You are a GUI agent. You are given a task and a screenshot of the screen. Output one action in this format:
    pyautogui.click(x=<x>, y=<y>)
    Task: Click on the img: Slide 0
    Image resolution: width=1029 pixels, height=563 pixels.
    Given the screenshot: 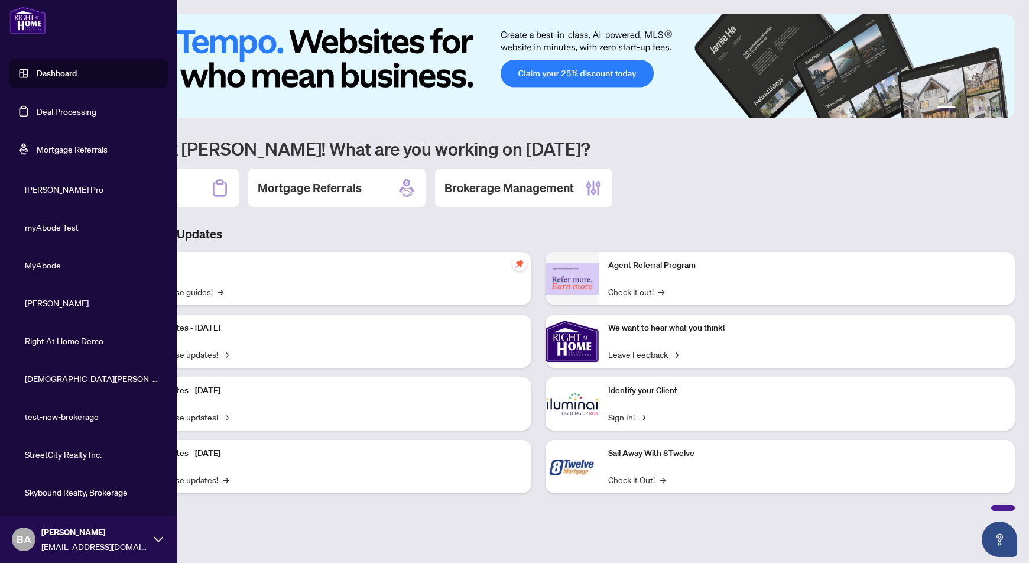 What is the action you would take?
    pyautogui.click(x=538, y=66)
    